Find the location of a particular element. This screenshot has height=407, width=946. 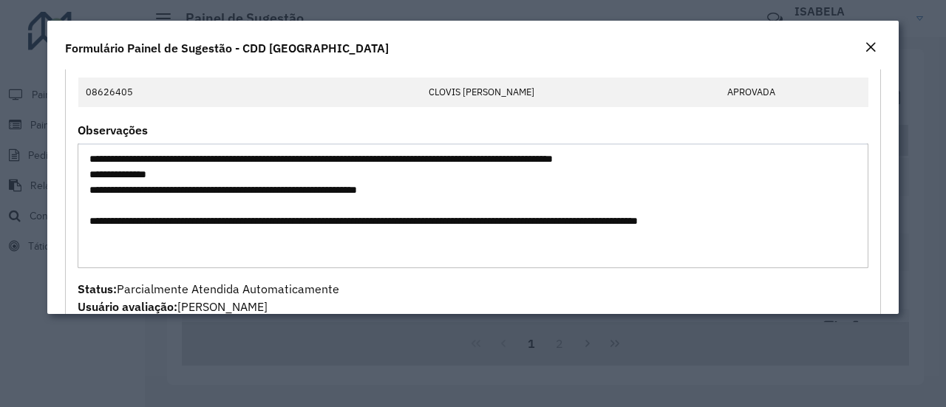

em: Fechar is located at coordinates (870, 47).